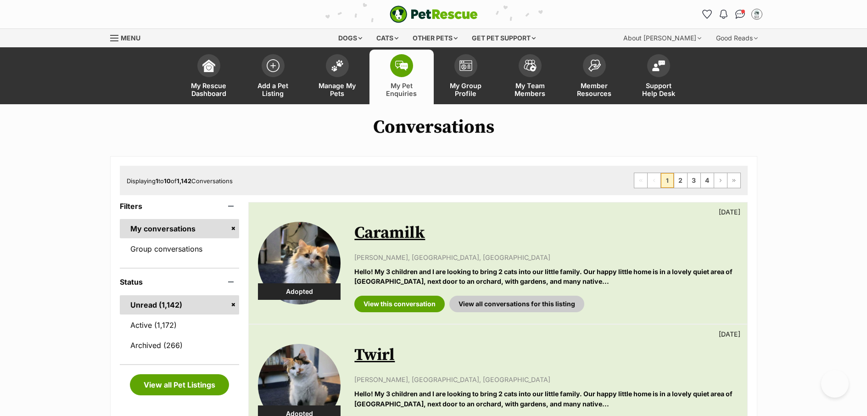 The image size is (867, 416). Describe the element at coordinates (350, 38) in the screenshot. I see `div: Dogs` at that location.